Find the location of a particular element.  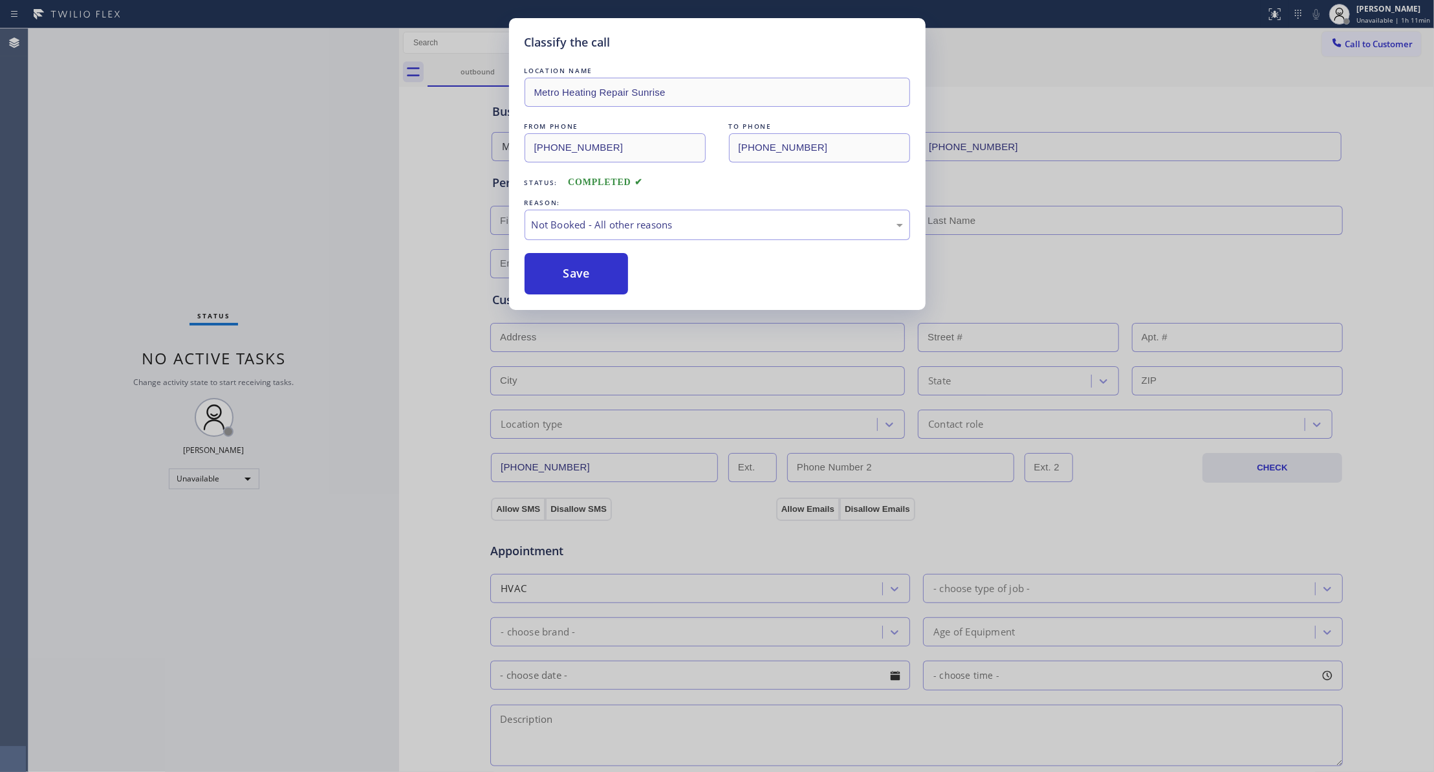

button: Save is located at coordinates (576, 274).